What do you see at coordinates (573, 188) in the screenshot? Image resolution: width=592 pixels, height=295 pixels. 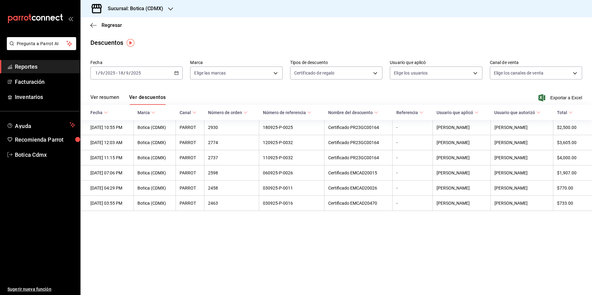 I see `th: $770.00` at bounding box center [573, 188].